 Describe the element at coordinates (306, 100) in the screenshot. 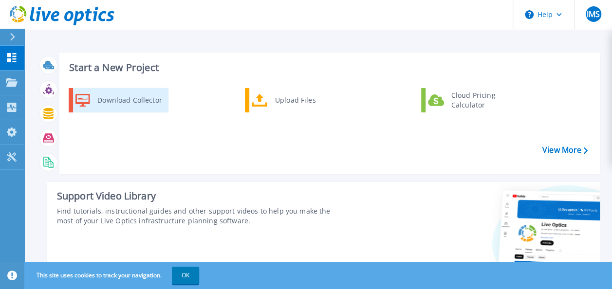

I see `div: Upload Files` at that location.